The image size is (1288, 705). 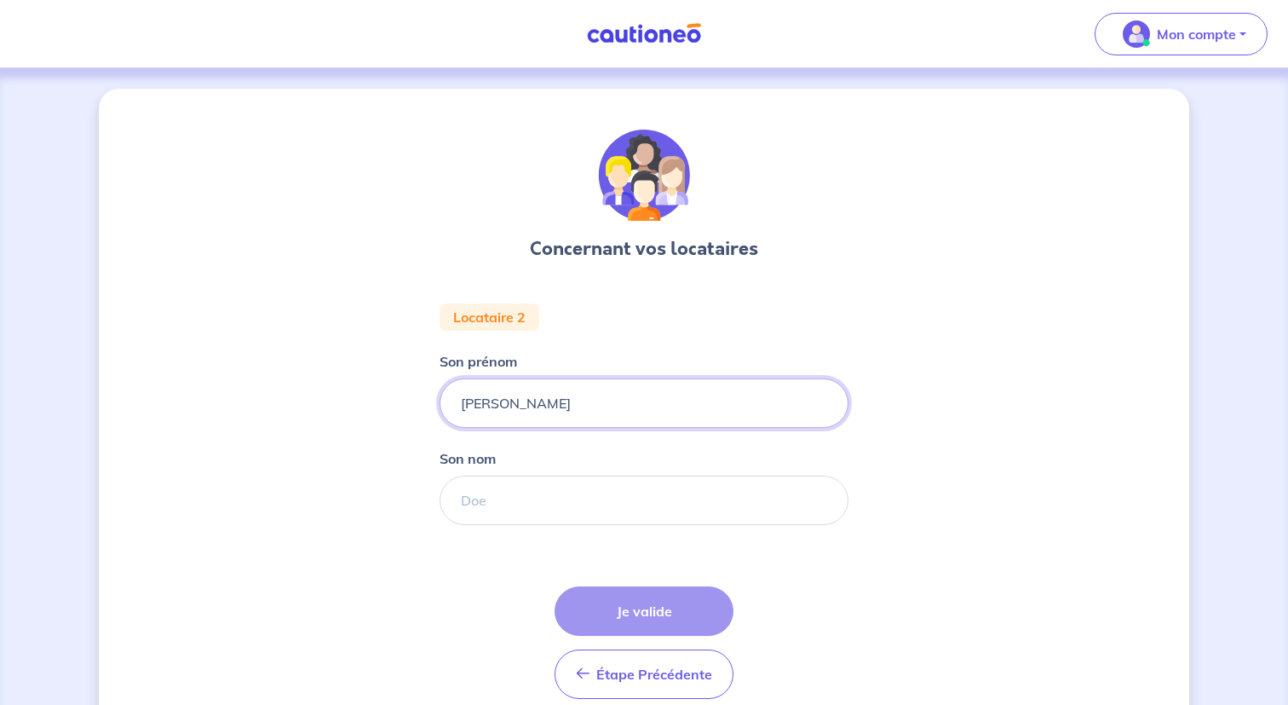 What do you see at coordinates (644, 33) in the screenshot?
I see `img: Cautioneo` at bounding box center [644, 33].